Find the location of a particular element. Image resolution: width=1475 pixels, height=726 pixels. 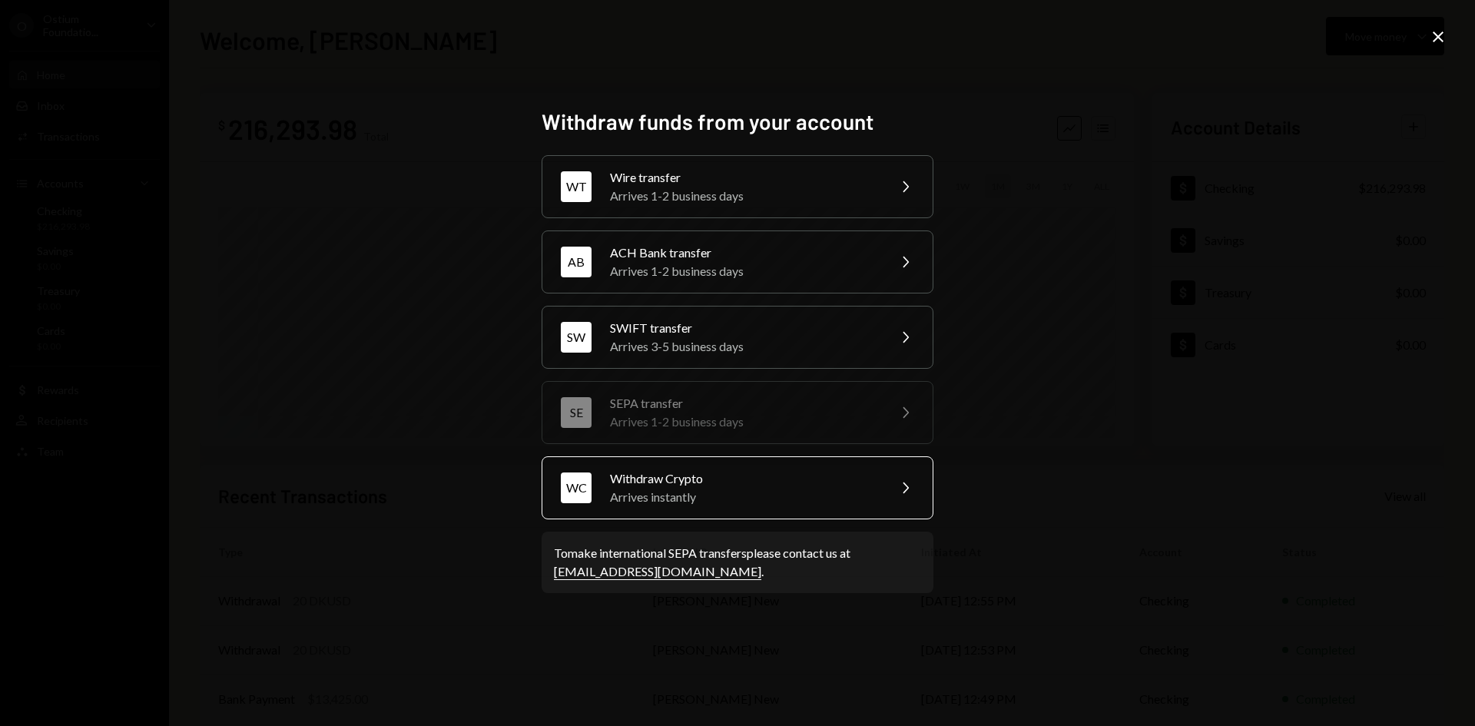

div: SE is located at coordinates (576, 413).